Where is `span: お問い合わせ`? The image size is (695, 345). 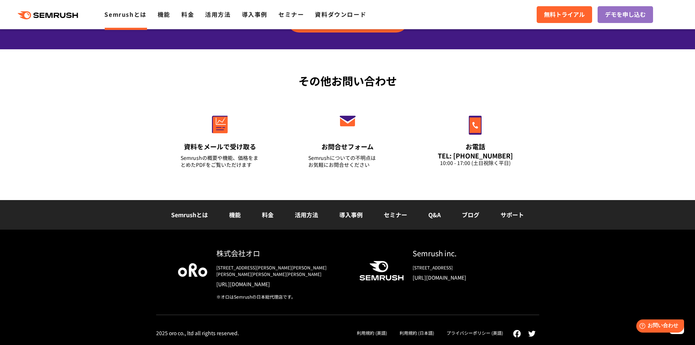
span: お問い合わせ is located at coordinates (33, 9).